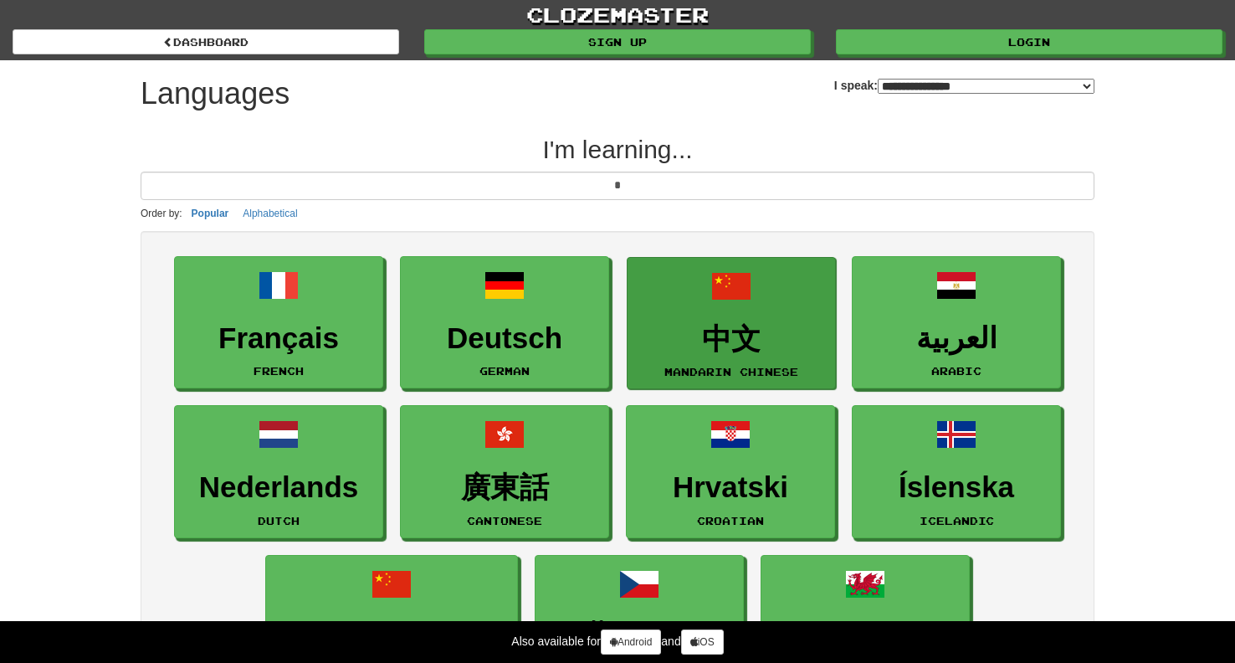  What do you see at coordinates (504, 471) in the screenshot?
I see `a: 廣東話Cantonese` at bounding box center [504, 471].